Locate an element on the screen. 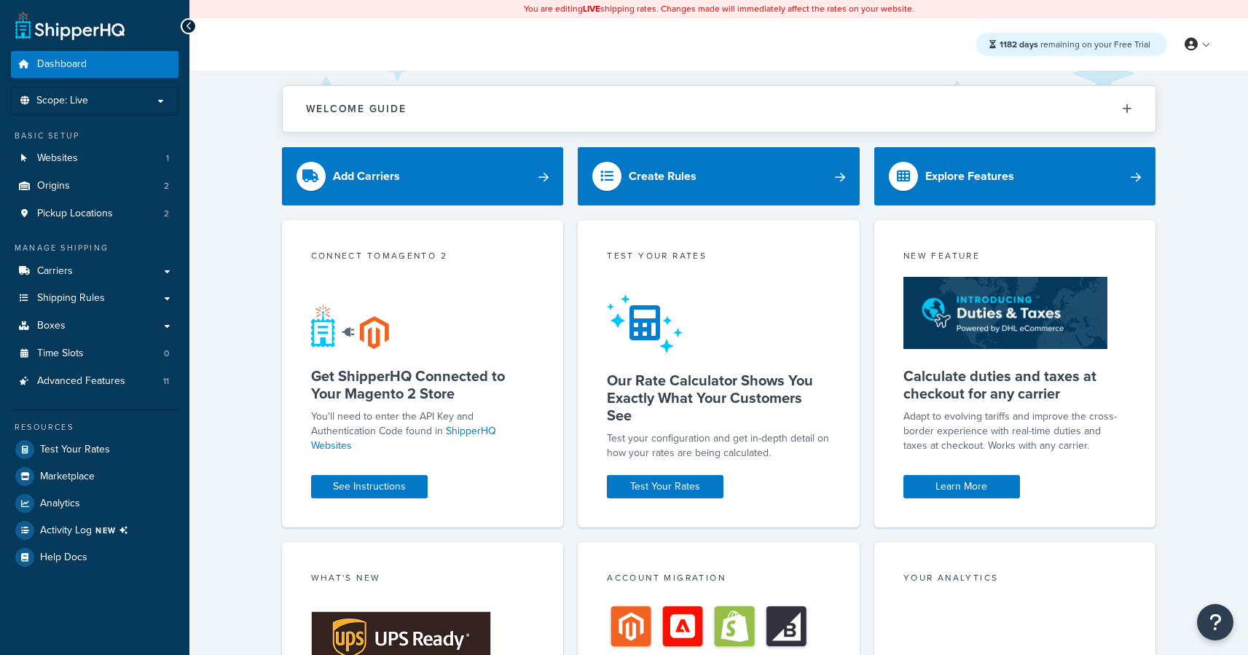 The image size is (1248, 655). b: LIVE is located at coordinates (592, 9).